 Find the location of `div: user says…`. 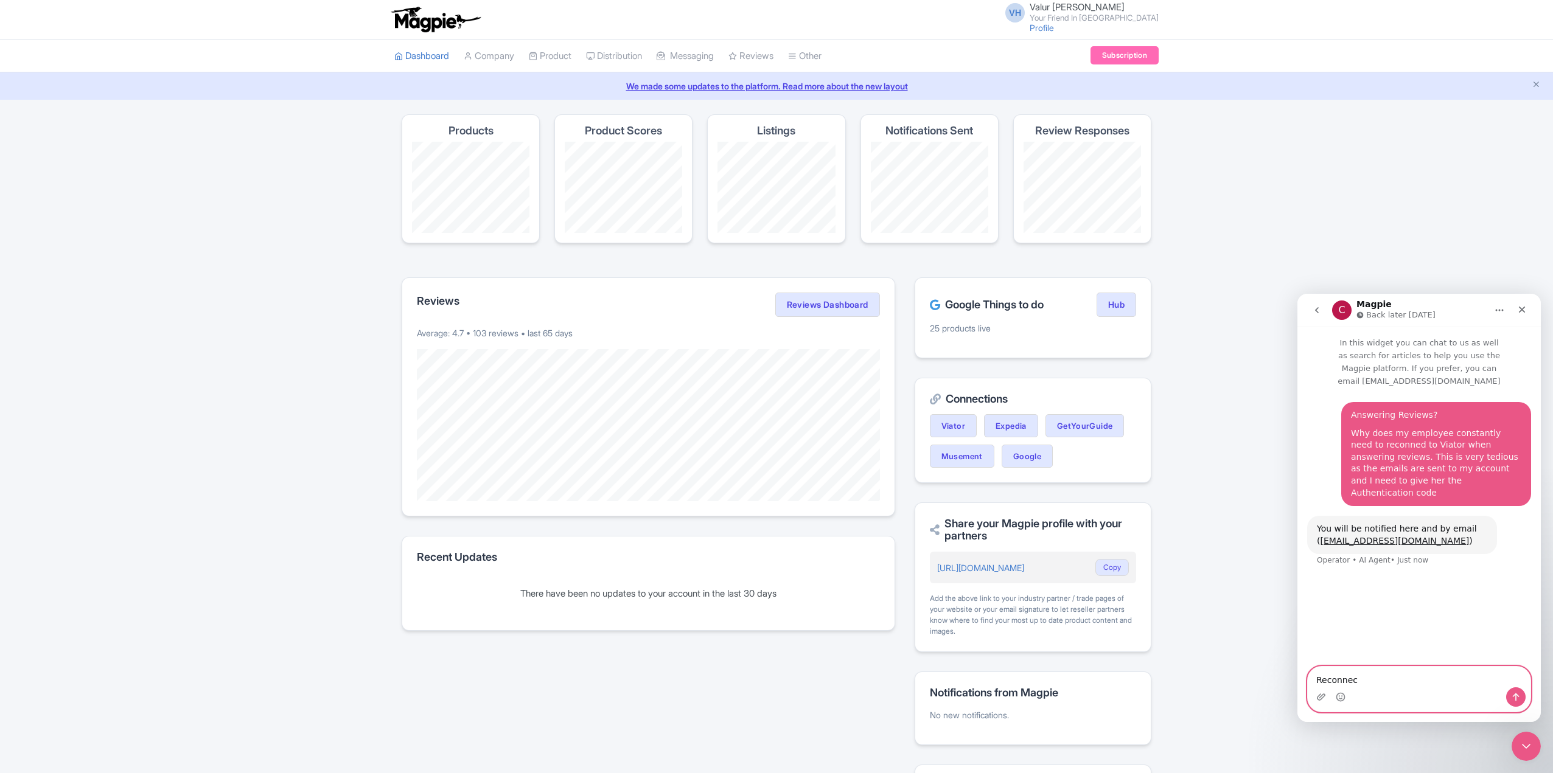

div: user says… is located at coordinates (122, 165).